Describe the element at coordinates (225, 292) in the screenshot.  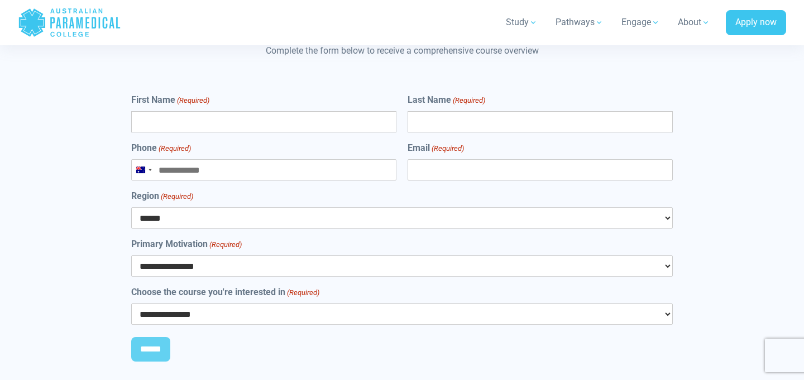
I see `label: Choose the course you're interested in` at that location.